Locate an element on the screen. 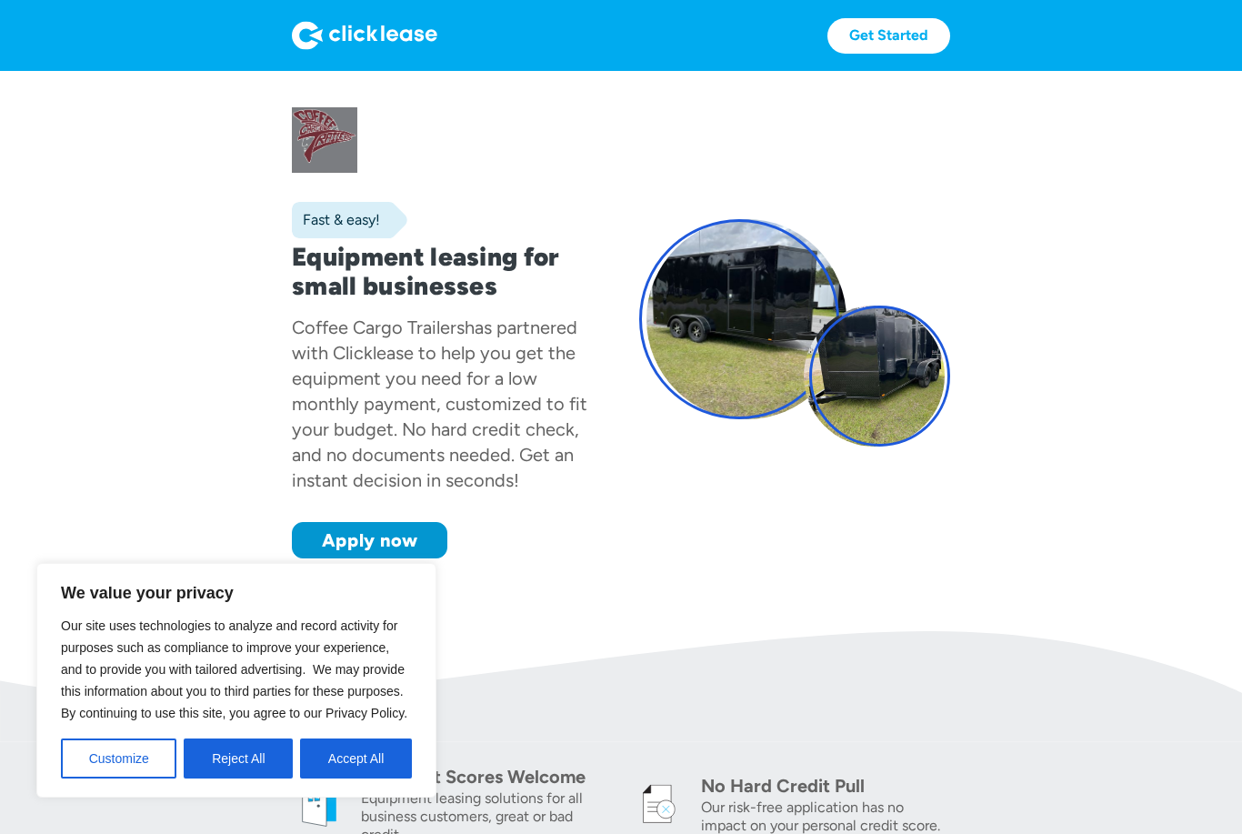  button: Customize is located at coordinates (118, 759).